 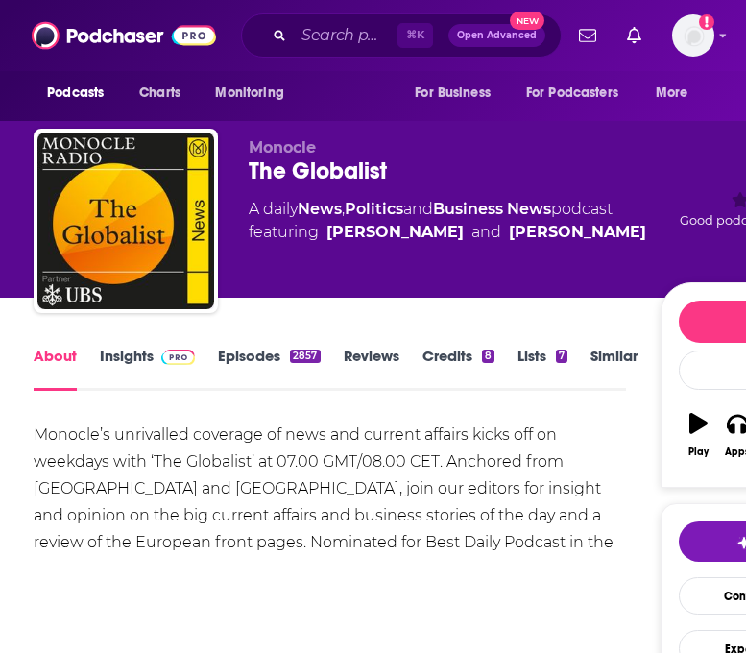 I want to click on div: 2857, so click(x=304, y=356).